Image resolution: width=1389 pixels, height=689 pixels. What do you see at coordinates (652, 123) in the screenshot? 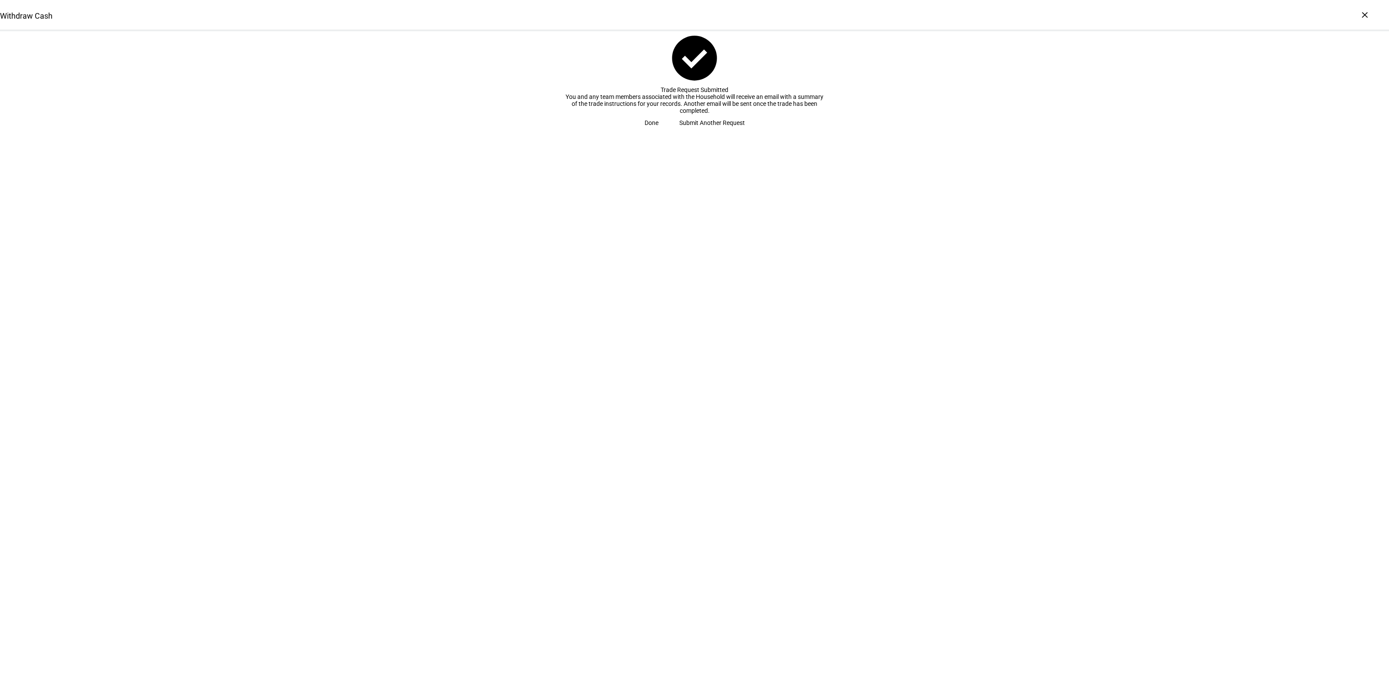
I see `span: Done` at bounding box center [652, 123].